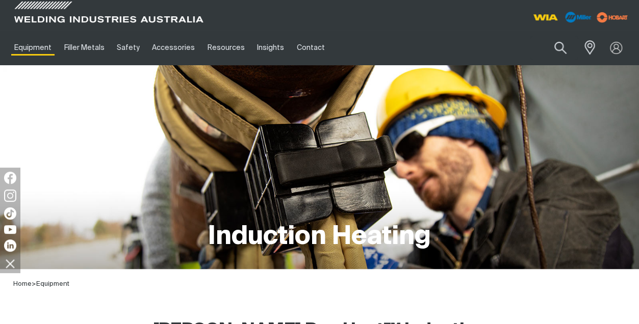  I want to click on nav: Main, so click(242, 47).